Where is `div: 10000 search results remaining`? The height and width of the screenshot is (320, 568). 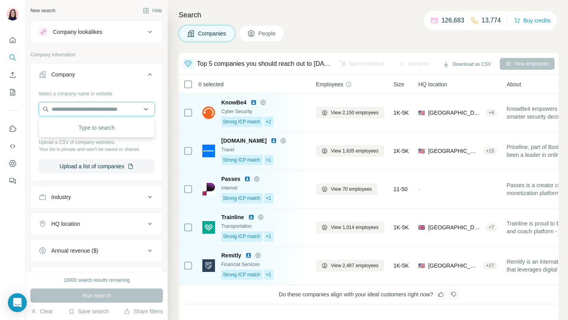 div: 10000 search results remaining is located at coordinates (96, 280).